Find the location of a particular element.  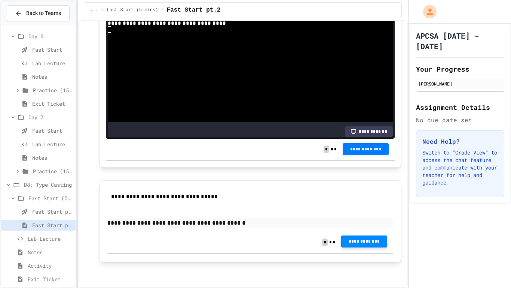

h2: Your Progress is located at coordinates (460, 69).